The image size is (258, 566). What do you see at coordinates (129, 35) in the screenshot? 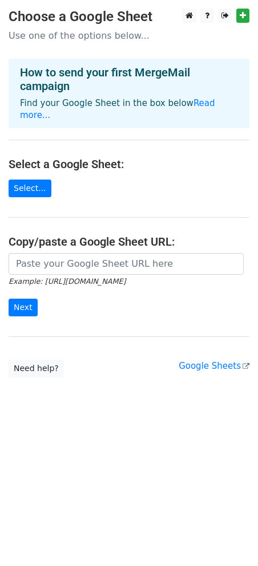
I see `p: Use one of the options below...` at bounding box center [129, 35].